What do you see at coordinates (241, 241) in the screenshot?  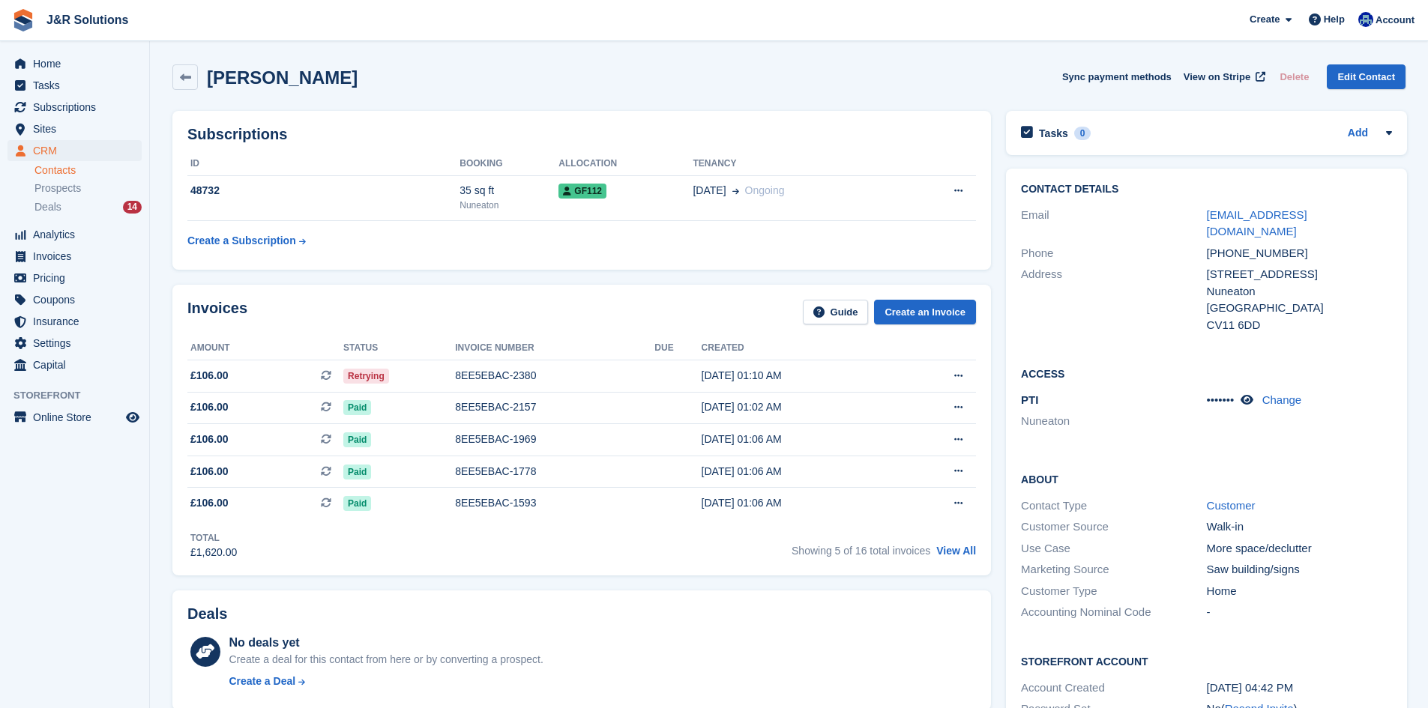 I see `div: Create a Subscription` at bounding box center [241, 241].